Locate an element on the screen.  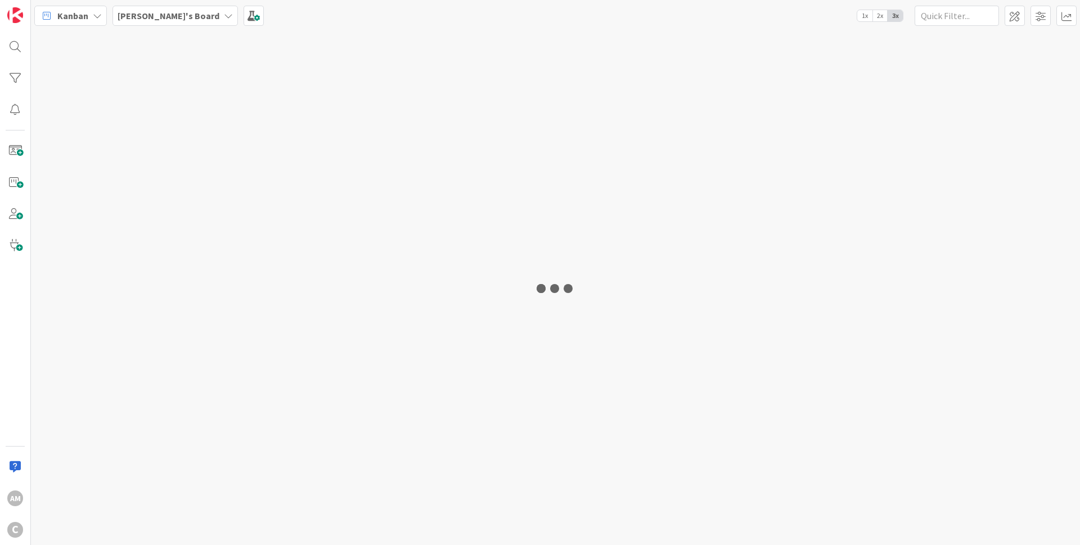
span: Kanban is located at coordinates (73, 16).